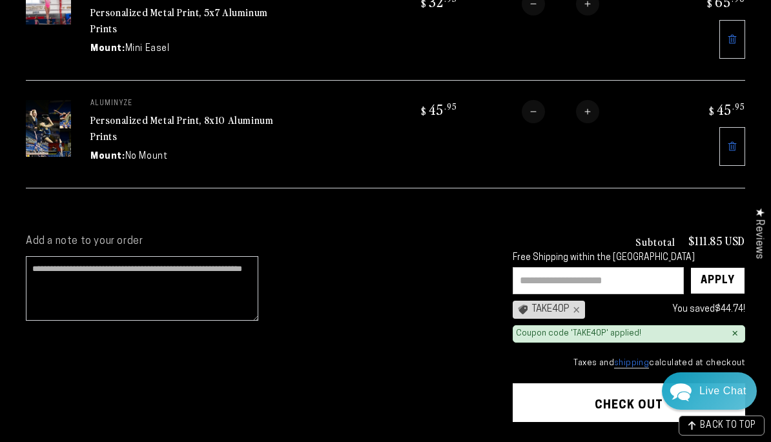  What do you see at coordinates (137, 307) in the screenshot?
I see `span: We run on` at bounding box center [137, 307].